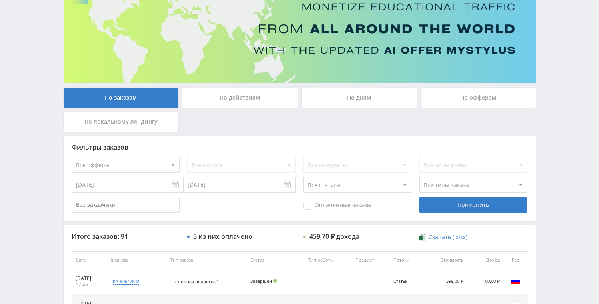  What do you see at coordinates (88, 285) in the screenshot?
I see `div: 12:46` at bounding box center [88, 285].